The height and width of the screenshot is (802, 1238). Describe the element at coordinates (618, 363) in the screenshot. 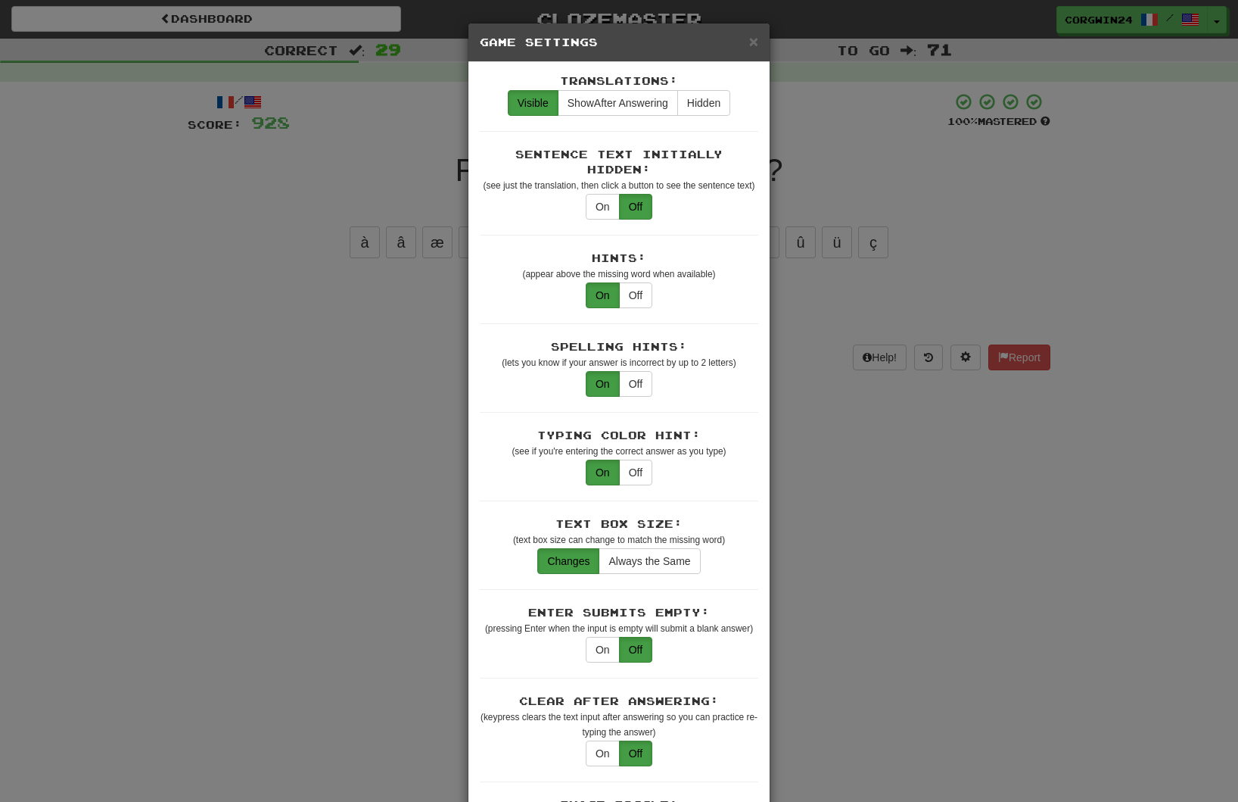

I see `small: (lets you know if your answer is incorrect by up to 2 letters)` at that location.